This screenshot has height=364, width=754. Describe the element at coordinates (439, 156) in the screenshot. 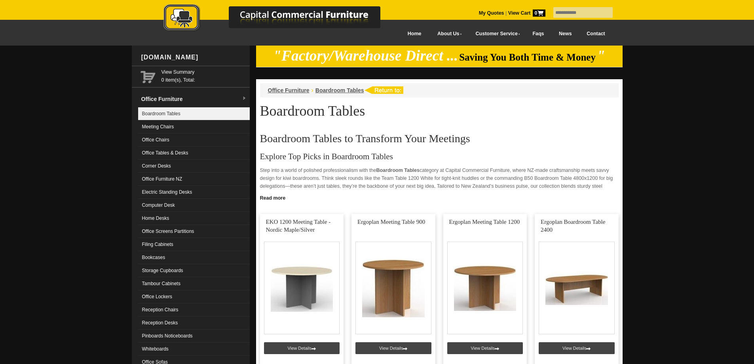

I see `h3: Explore Top Picks in Boardroom Tables` at that location.